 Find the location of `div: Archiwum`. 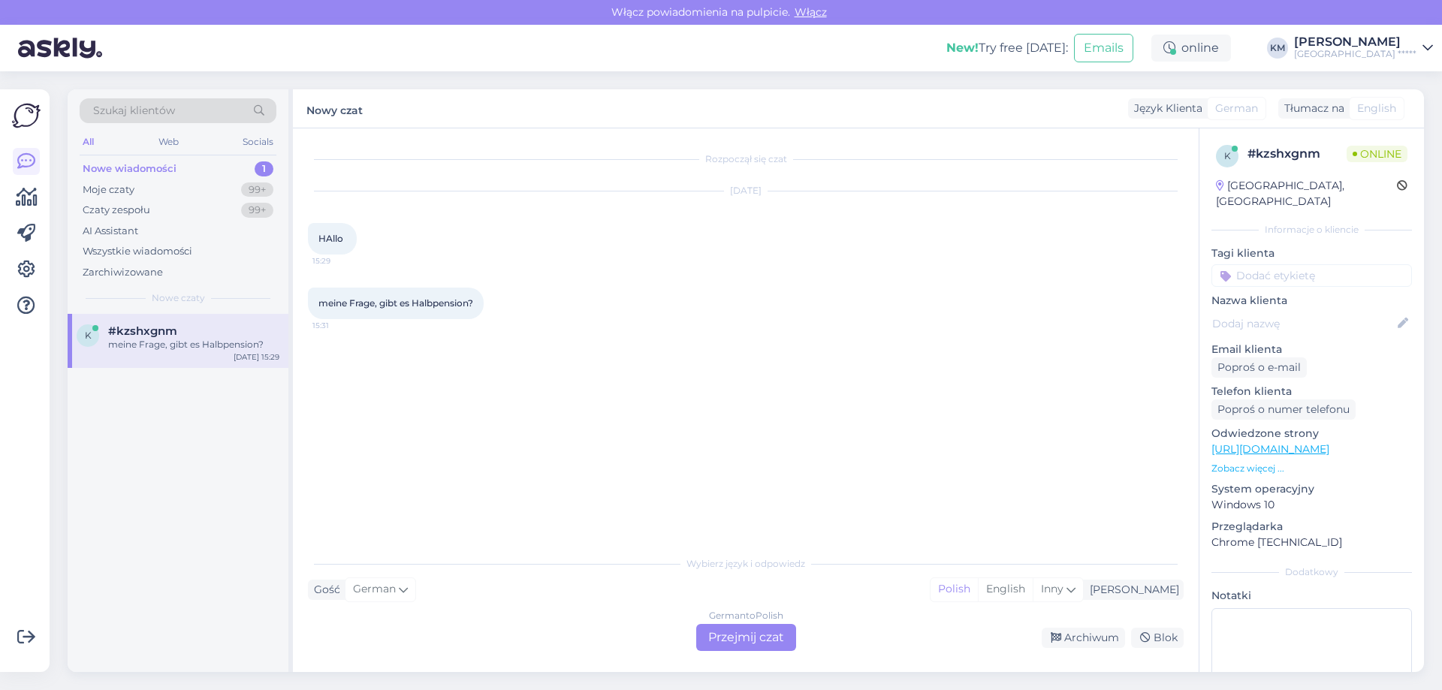

div: Archiwum is located at coordinates (1083, 638).